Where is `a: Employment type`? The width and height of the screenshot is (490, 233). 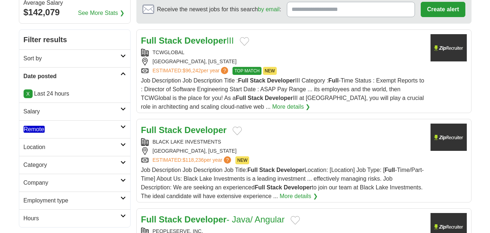
a: Employment type is located at coordinates (75, 200).